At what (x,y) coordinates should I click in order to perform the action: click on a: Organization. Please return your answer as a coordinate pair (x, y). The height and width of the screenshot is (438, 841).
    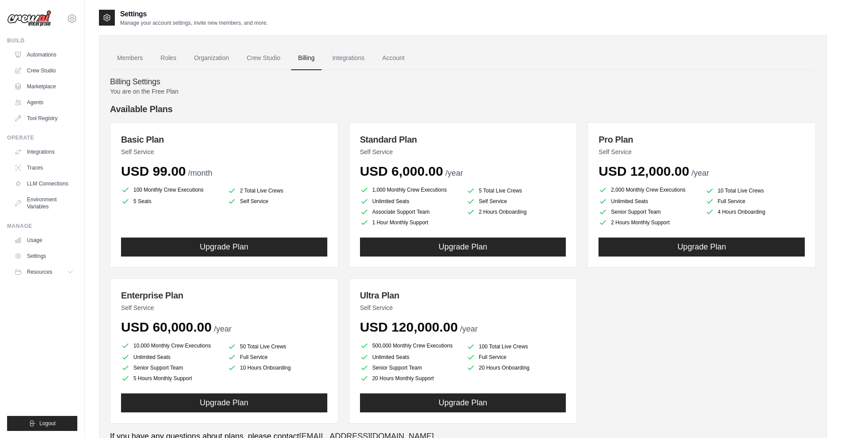
    Looking at the image, I should click on (211, 58).